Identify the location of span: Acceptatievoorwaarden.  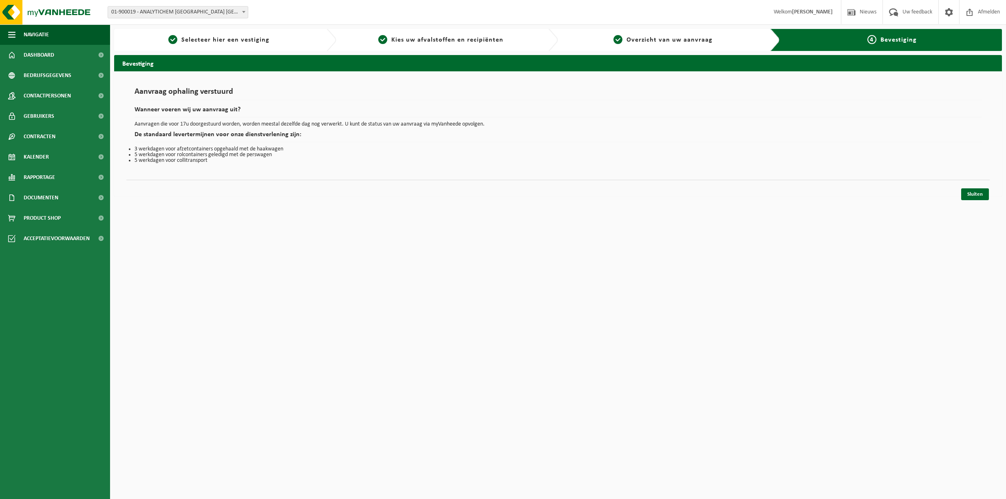
(57, 239).